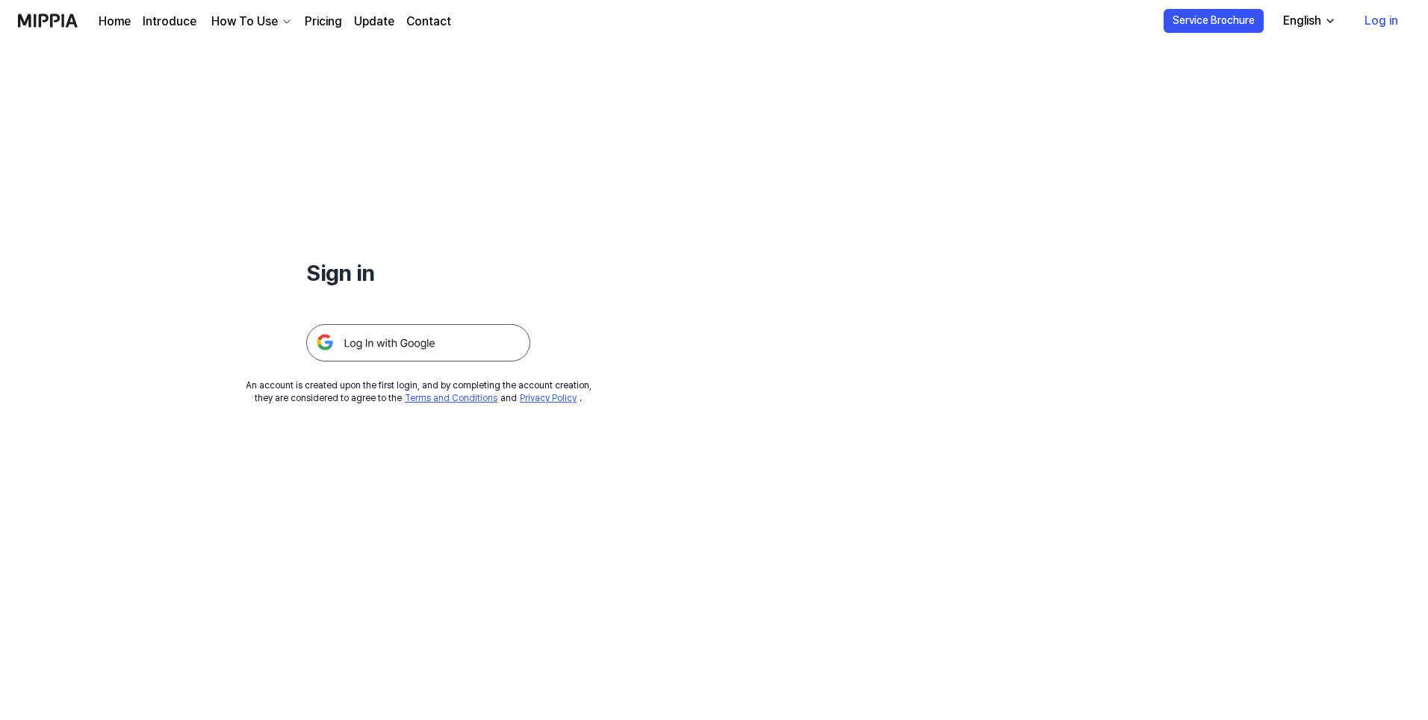 The width and height of the screenshot is (1428, 720). What do you see at coordinates (250, 22) in the screenshot?
I see `button: How To Use` at bounding box center [250, 22].